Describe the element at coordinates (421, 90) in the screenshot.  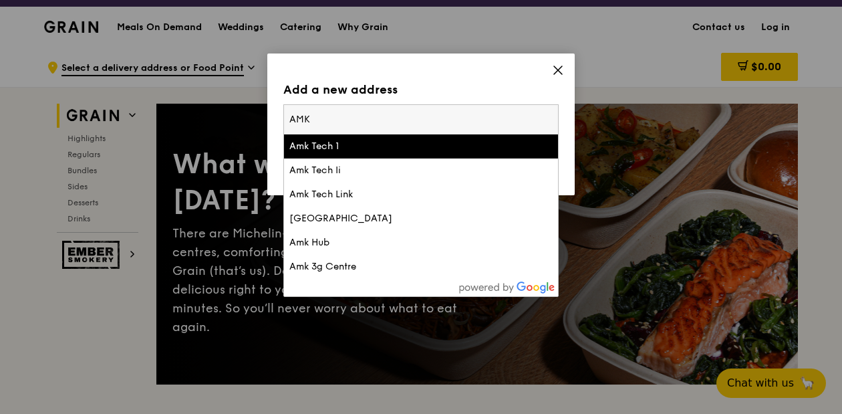
I see `div: Add a new address` at that location.